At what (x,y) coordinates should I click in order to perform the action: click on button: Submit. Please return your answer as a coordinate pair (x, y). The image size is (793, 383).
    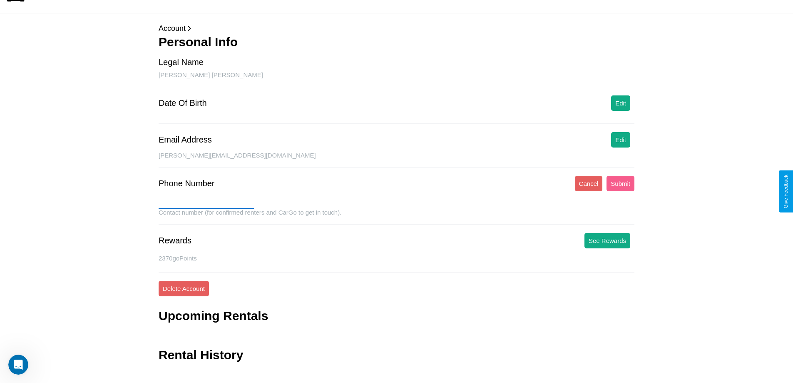
    Looking at the image, I should click on (621, 183).